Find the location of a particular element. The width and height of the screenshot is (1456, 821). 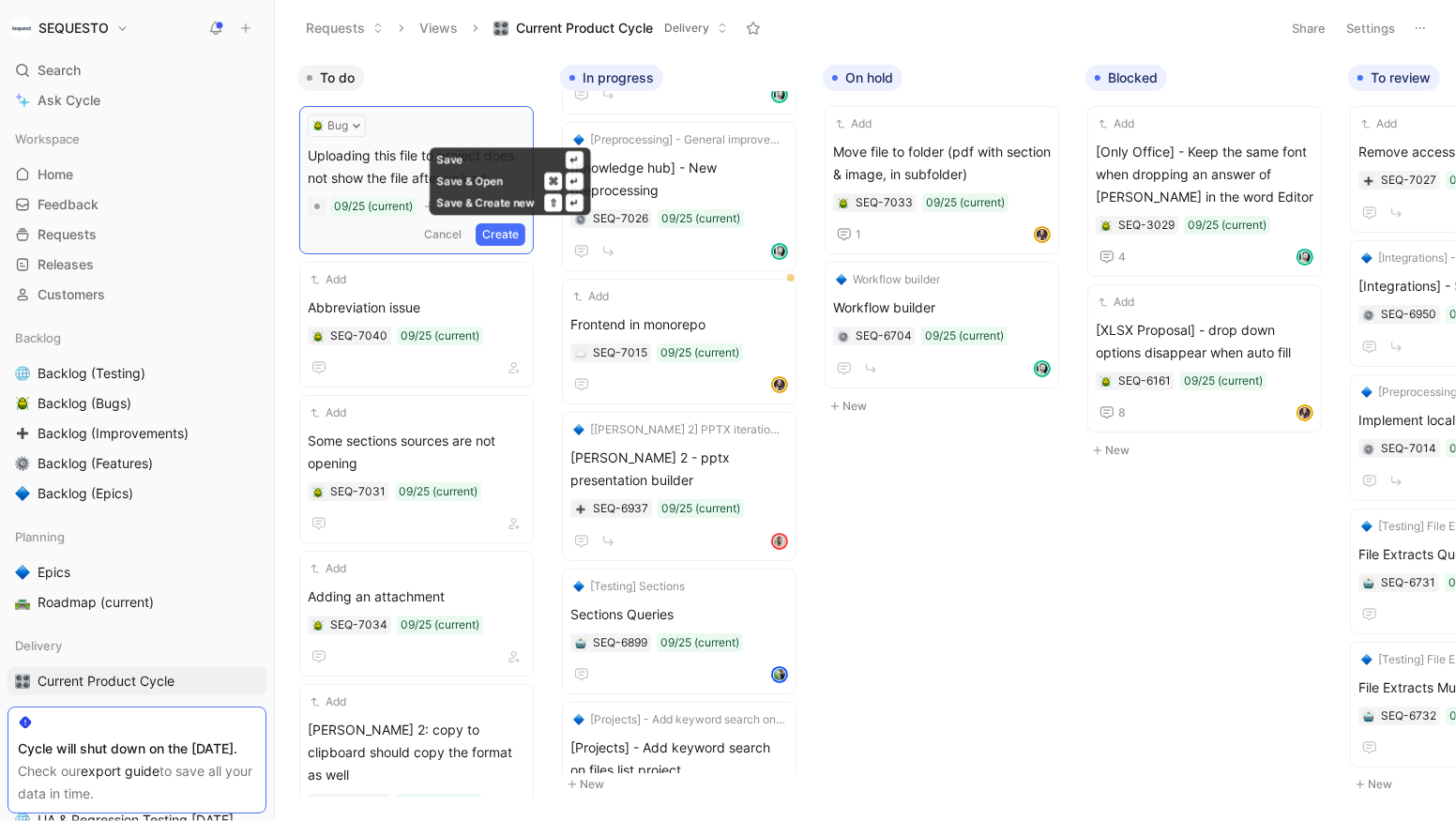

button: SEQUESTOSEQUESTO is located at coordinates (70, 28).